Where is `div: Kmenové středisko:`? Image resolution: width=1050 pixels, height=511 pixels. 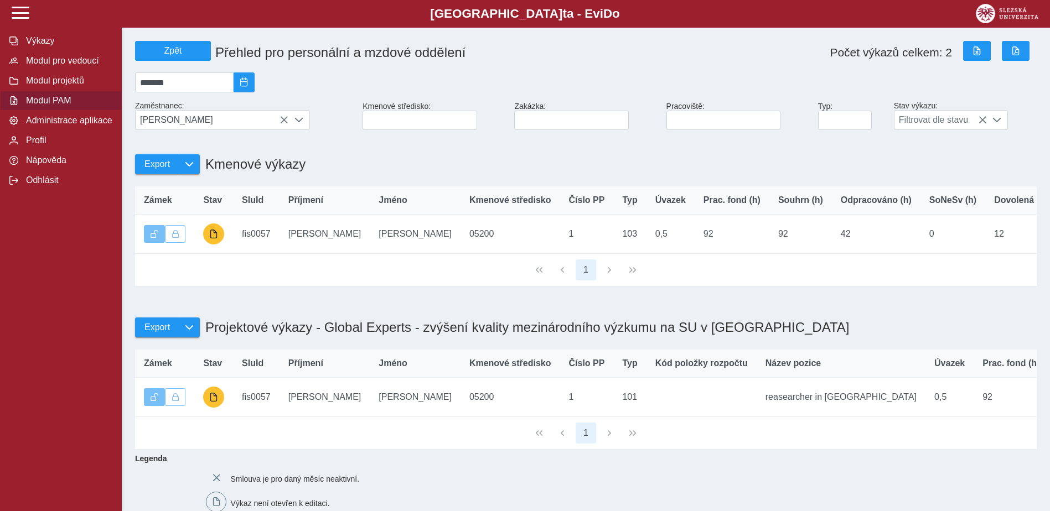 div: Kmenové středisko: is located at coordinates (434, 116).